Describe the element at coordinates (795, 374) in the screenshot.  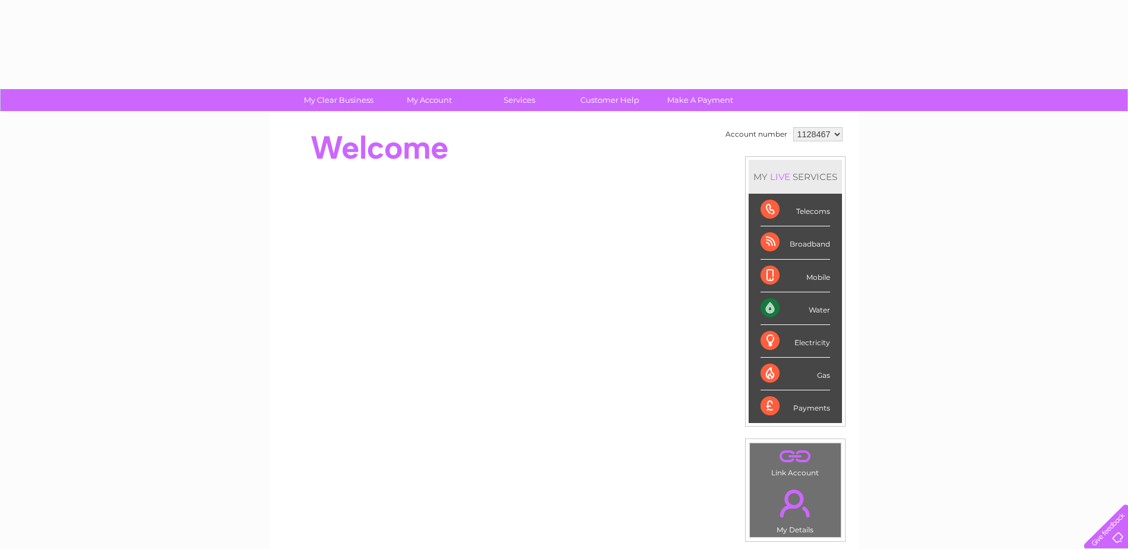
I see `div: Gas` at that location.